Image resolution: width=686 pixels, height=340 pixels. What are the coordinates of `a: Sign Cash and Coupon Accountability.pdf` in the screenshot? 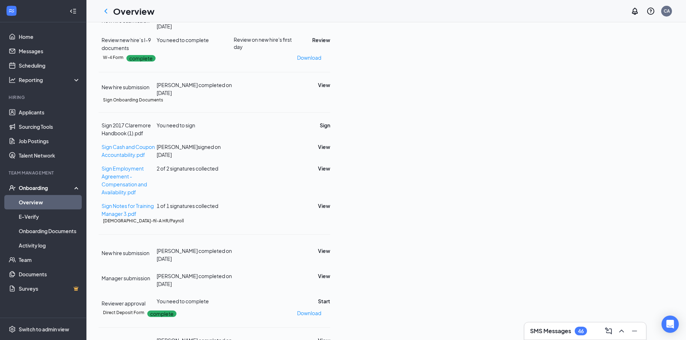 It's located at (128, 151).